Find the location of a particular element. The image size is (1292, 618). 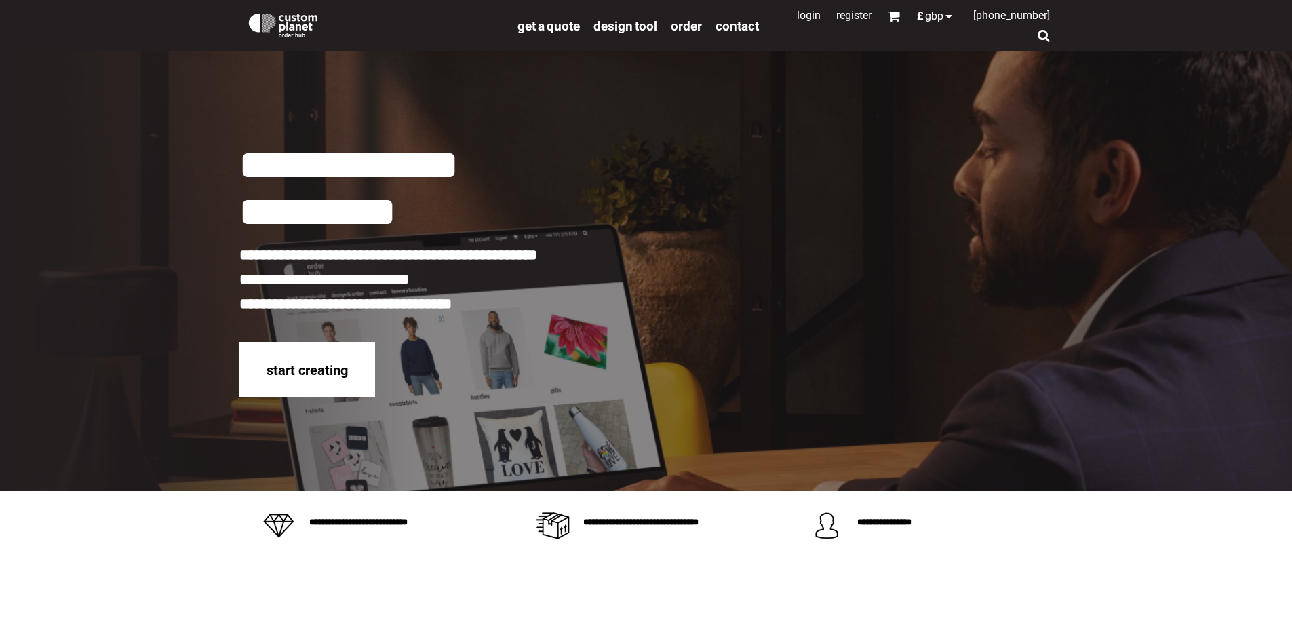

a: order is located at coordinates (687, 25).